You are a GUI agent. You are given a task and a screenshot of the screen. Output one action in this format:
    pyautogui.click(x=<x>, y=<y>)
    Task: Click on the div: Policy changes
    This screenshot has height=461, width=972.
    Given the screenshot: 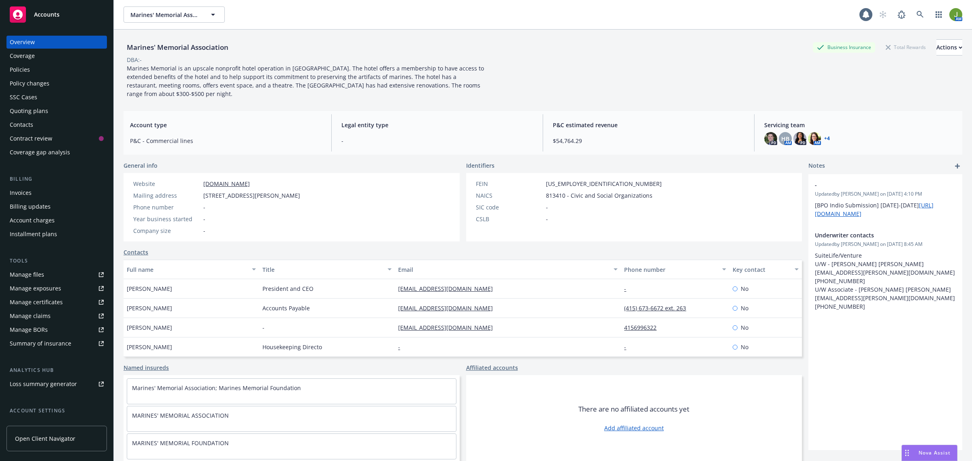 What is the action you would take?
    pyautogui.click(x=30, y=83)
    